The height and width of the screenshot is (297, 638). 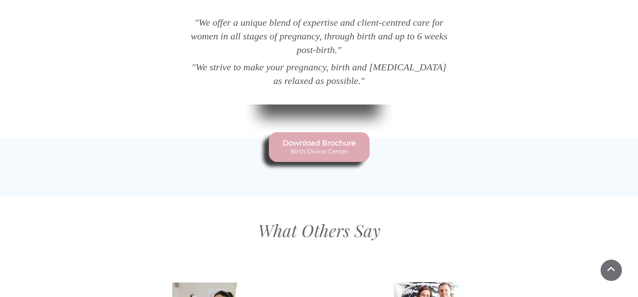 What do you see at coordinates (319, 151) in the screenshot?
I see `span: Birth Divine Center` at bounding box center [319, 151].